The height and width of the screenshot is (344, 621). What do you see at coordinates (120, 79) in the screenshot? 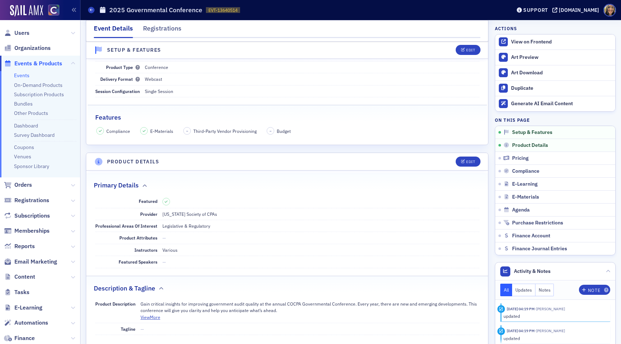
I see `span: Delivery Format` at bounding box center [120, 79].